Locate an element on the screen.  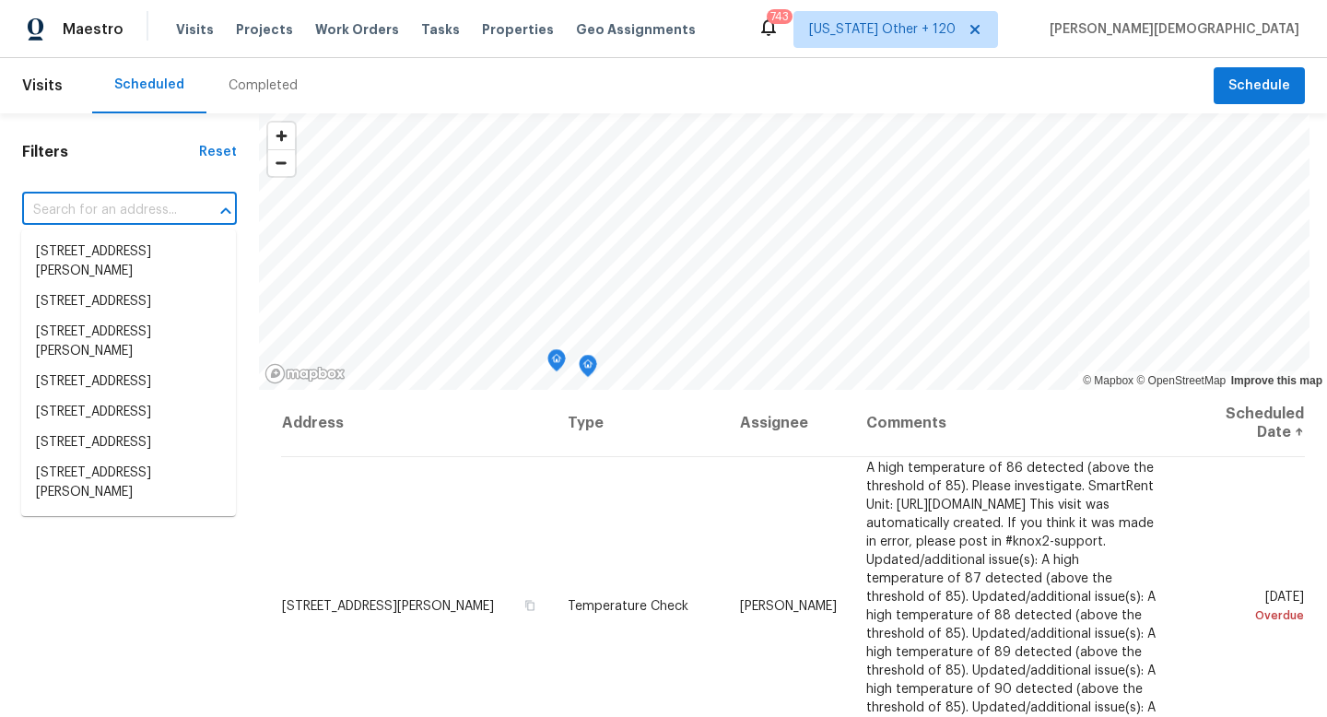
button: Copy Address is located at coordinates (530, 604).